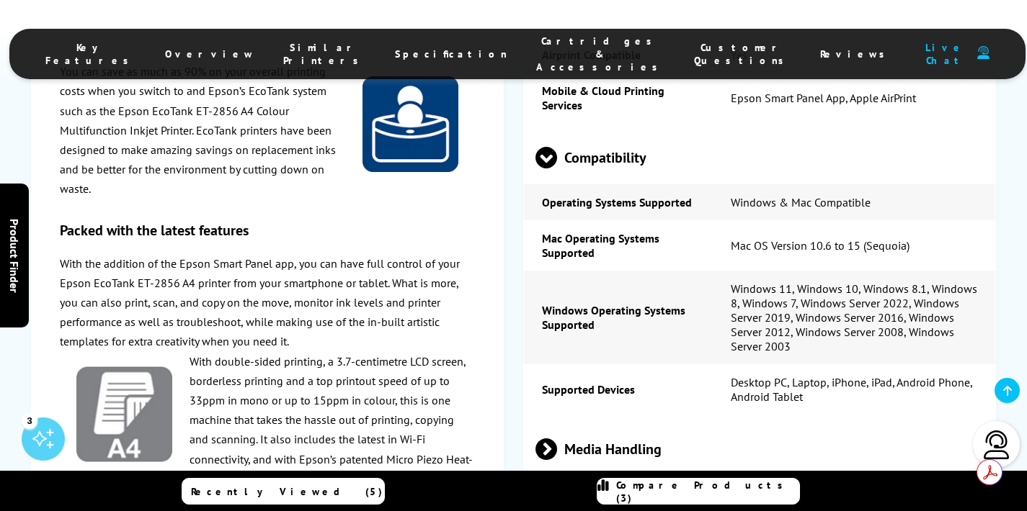  Describe the element at coordinates (618, 246) in the screenshot. I see `td: Mac Operating Systems Supported` at that location.